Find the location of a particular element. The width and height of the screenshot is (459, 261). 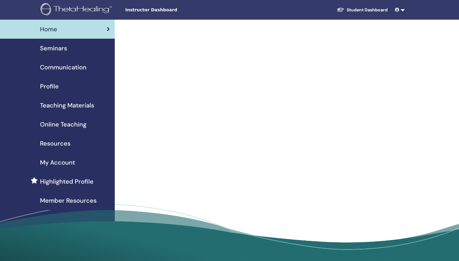

span: Highlighted Profile is located at coordinates (67, 182).